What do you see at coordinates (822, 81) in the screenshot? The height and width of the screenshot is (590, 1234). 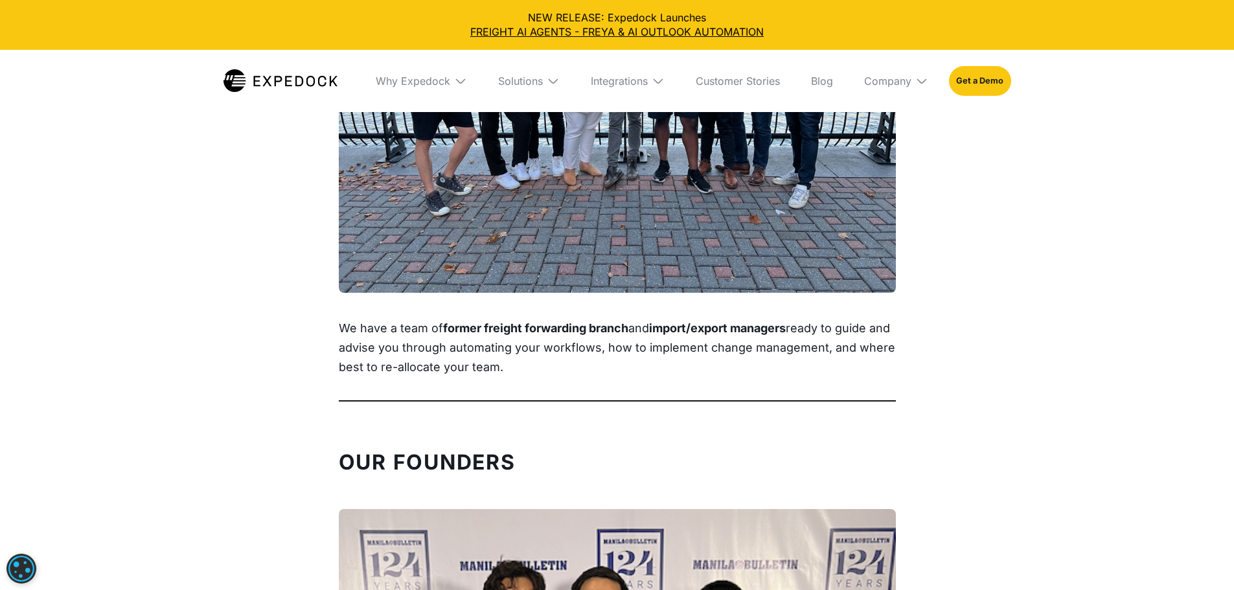 I see `a: Blog` at bounding box center [822, 81].